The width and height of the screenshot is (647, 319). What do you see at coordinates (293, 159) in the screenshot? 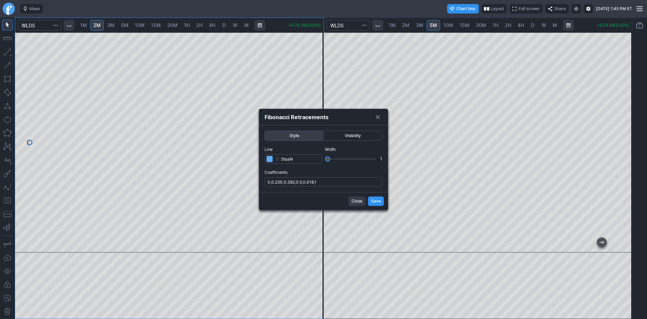
I see `input: Line#` at bounding box center [293, 159].